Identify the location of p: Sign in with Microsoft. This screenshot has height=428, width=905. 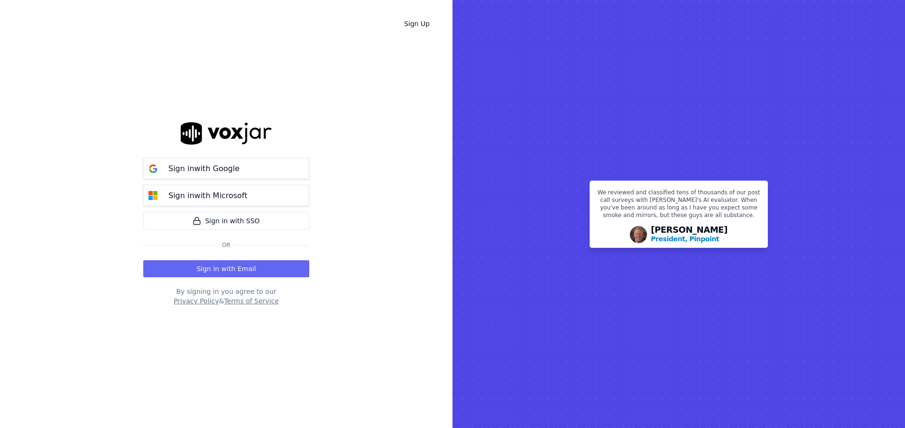
(208, 196).